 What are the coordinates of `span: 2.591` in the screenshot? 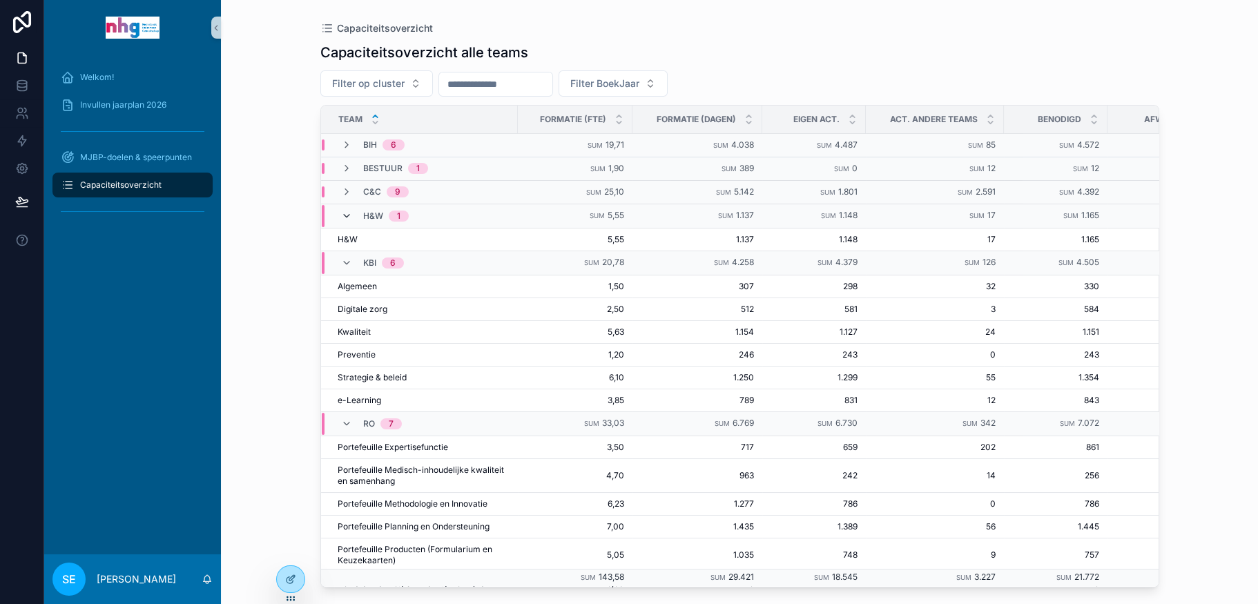 It's located at (985, 191).